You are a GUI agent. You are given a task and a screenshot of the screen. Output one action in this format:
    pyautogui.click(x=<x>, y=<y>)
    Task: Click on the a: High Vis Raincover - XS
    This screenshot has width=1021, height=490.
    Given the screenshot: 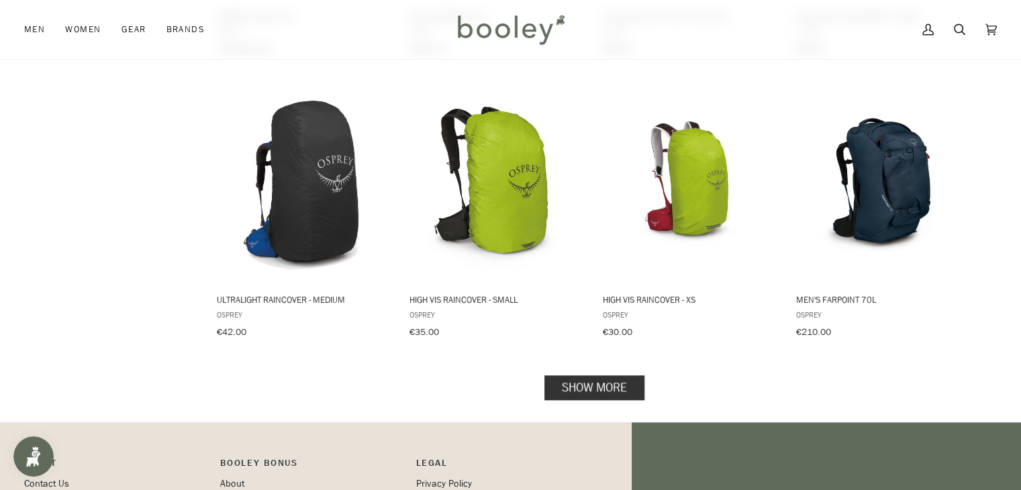 What is the action you would take?
    pyautogui.click(x=689, y=212)
    